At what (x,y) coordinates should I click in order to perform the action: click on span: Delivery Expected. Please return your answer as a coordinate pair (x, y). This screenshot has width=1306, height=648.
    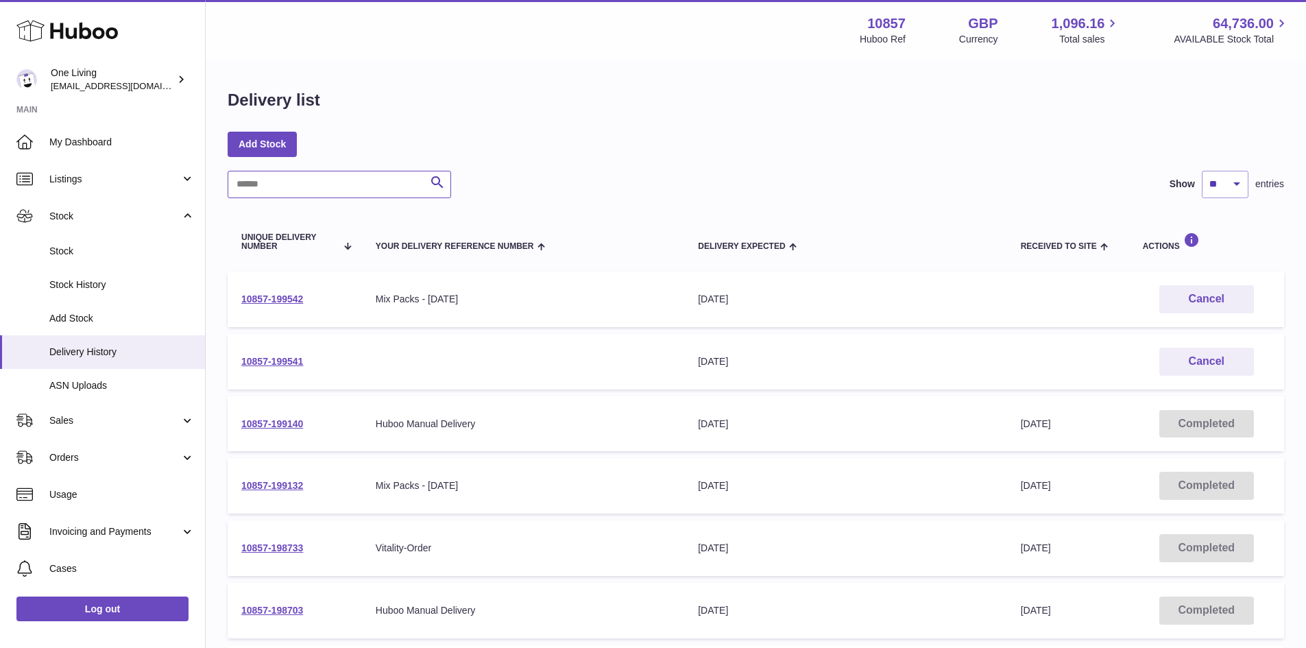
    Looking at the image, I should click on (741, 246).